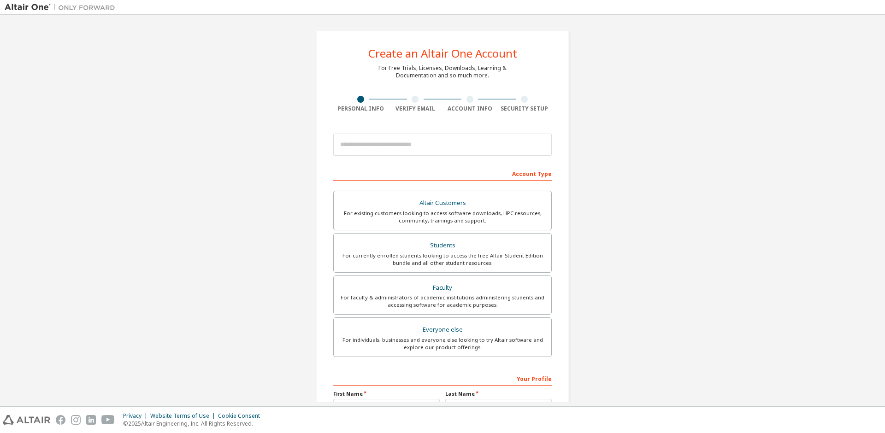  I want to click on img: linkedin.svg, so click(91, 420).